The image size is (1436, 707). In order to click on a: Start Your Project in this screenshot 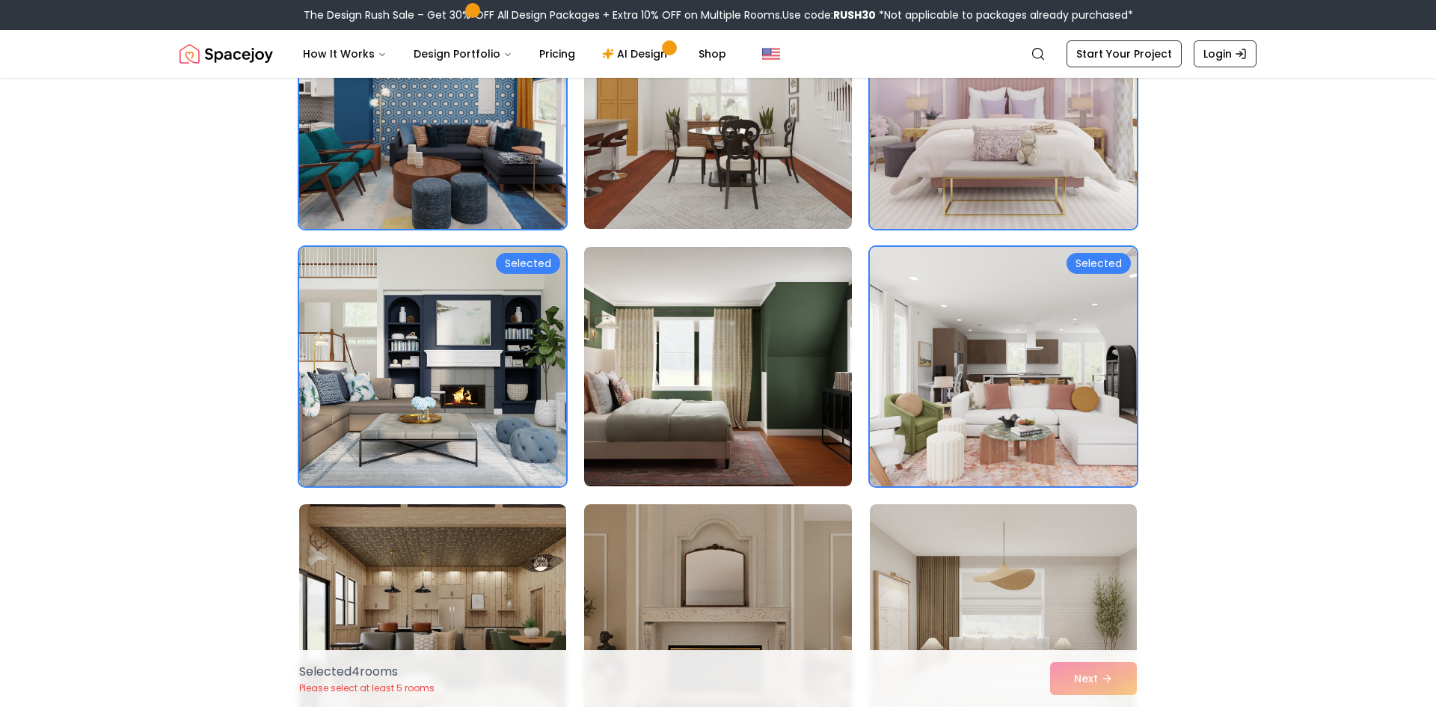, I will do `click(1124, 54)`.